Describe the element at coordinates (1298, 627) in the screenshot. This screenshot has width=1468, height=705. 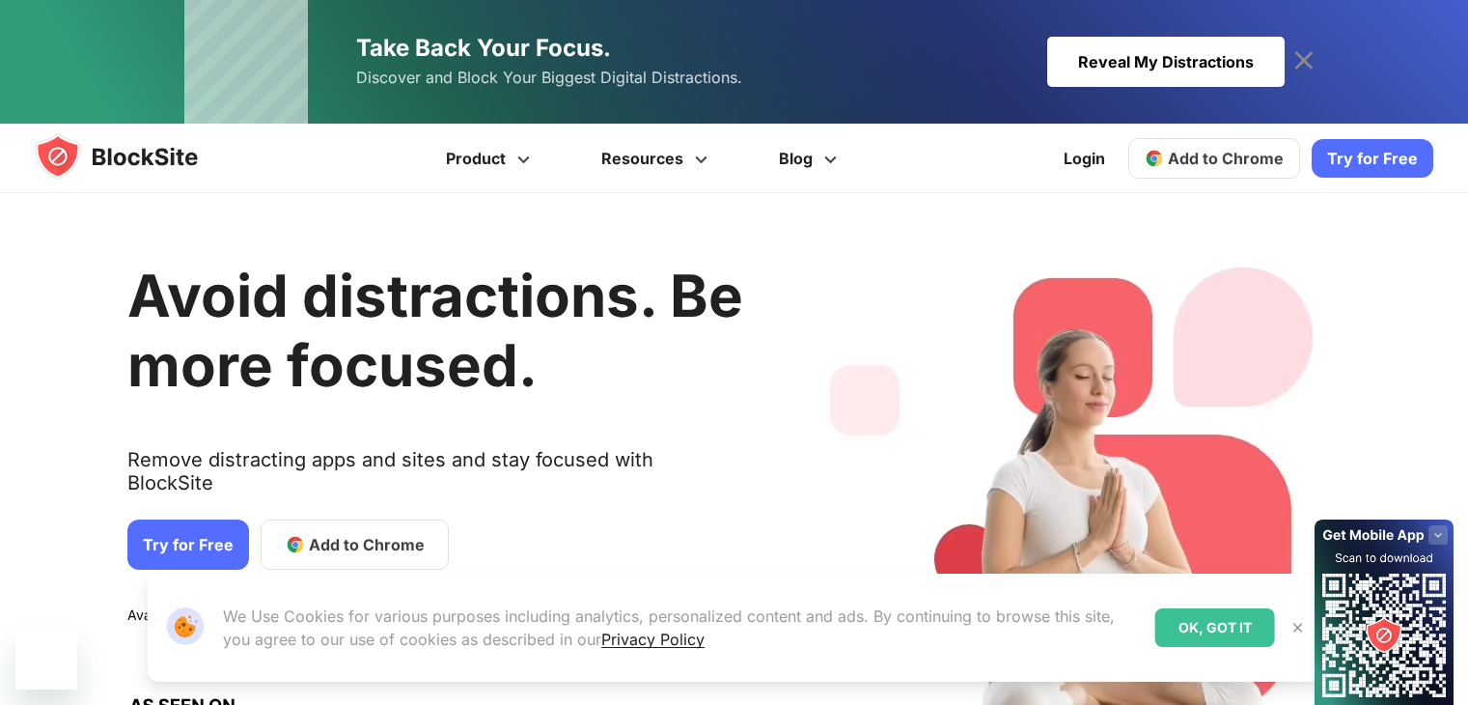
I see `button: Close` at that location.